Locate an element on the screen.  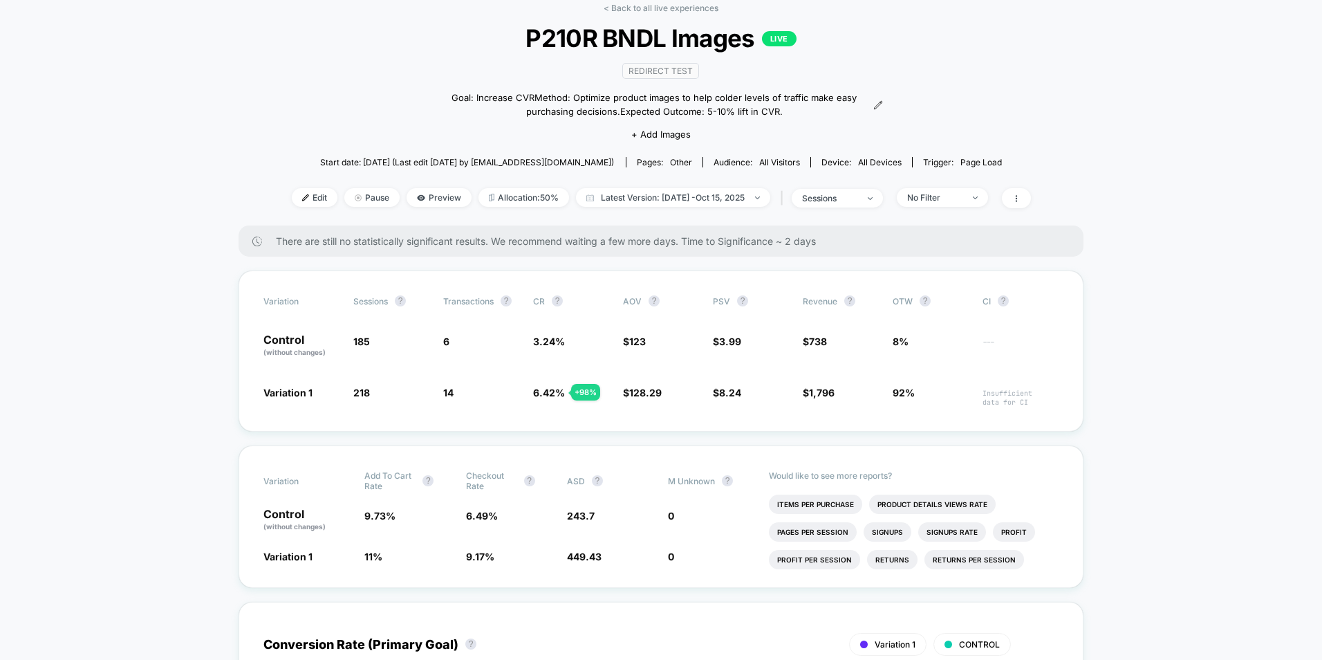
span: 1,796 is located at coordinates (821, 392).